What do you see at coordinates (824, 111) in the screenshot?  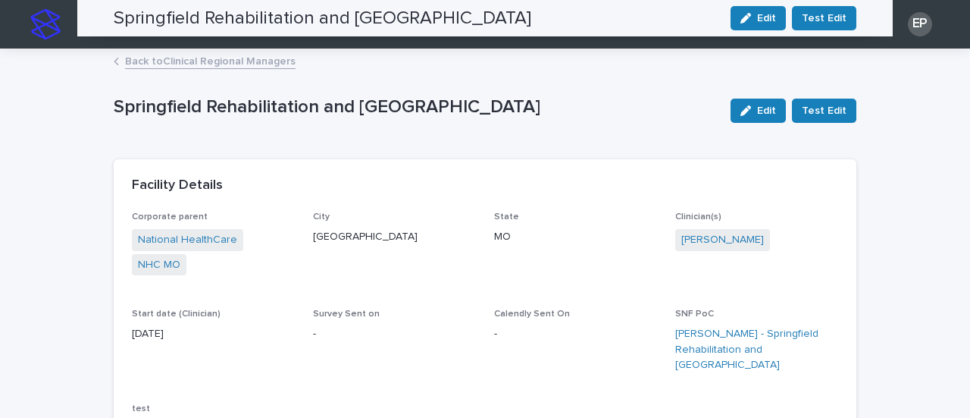 I see `span: Test Edit` at bounding box center [824, 111].